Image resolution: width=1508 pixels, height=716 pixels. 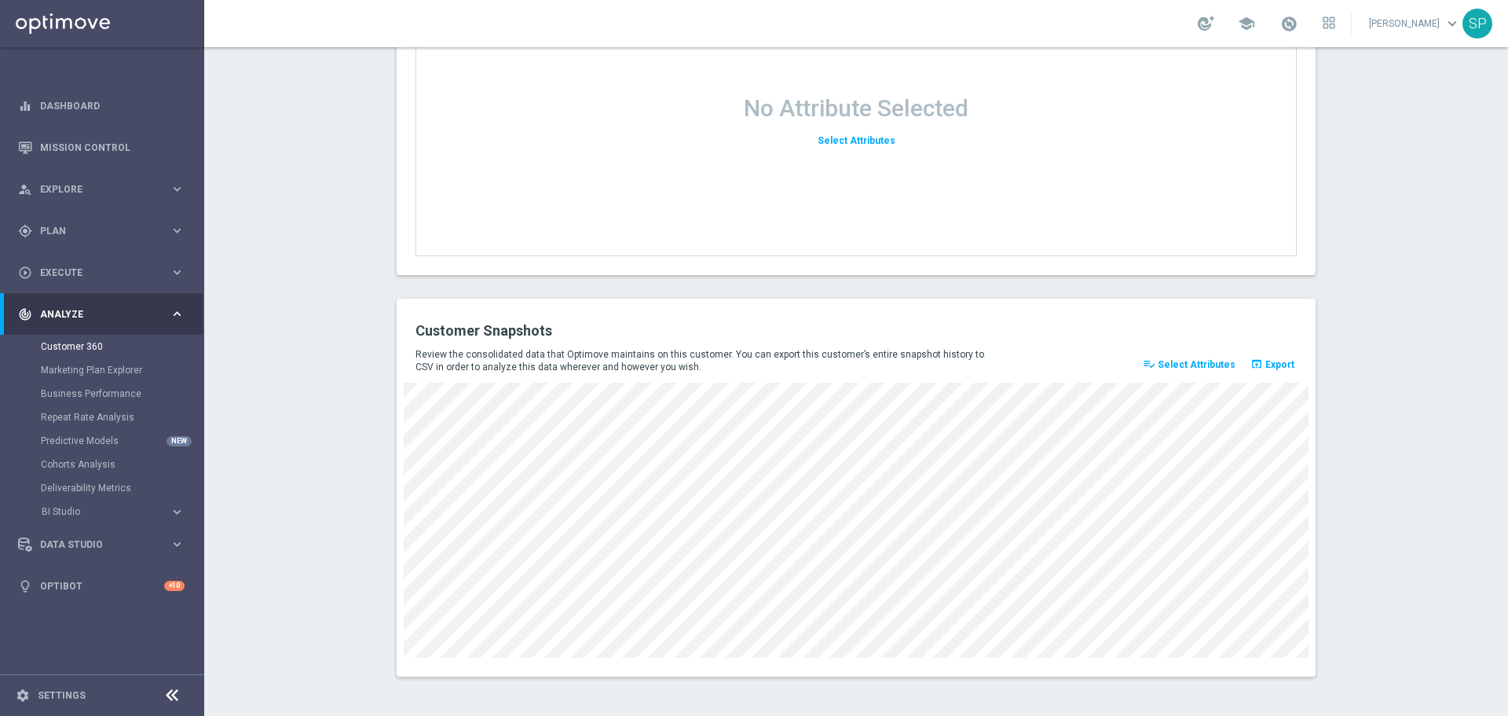 What do you see at coordinates (93, 544) in the screenshot?
I see `div: Data Studio` at bounding box center [93, 544].